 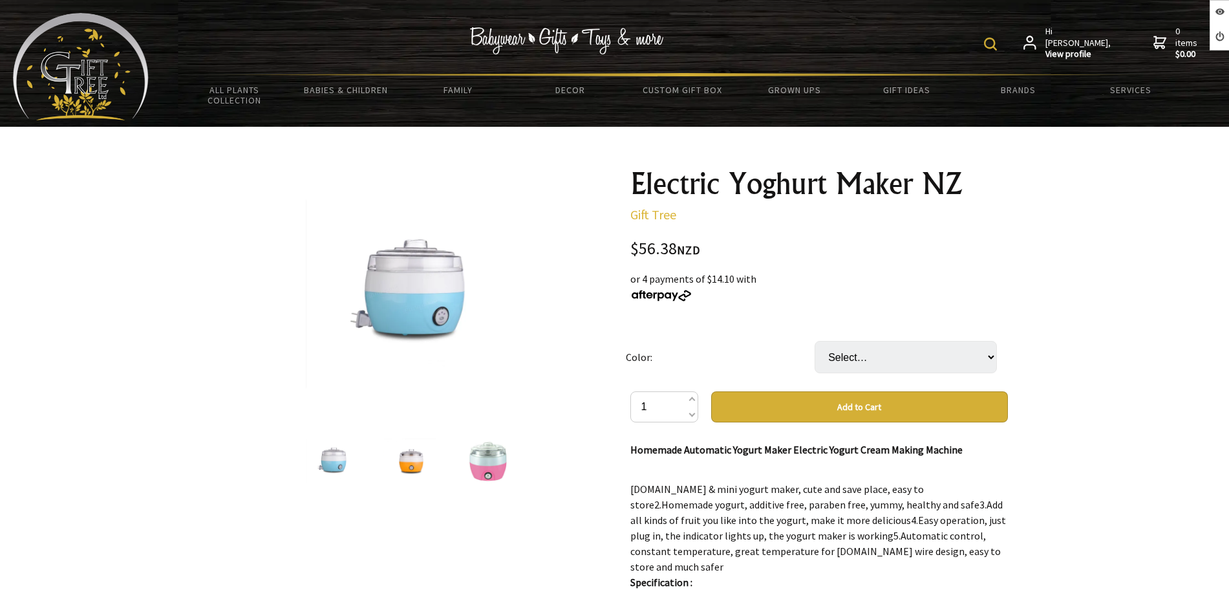 I want to click on div: $56.38, so click(x=819, y=249).